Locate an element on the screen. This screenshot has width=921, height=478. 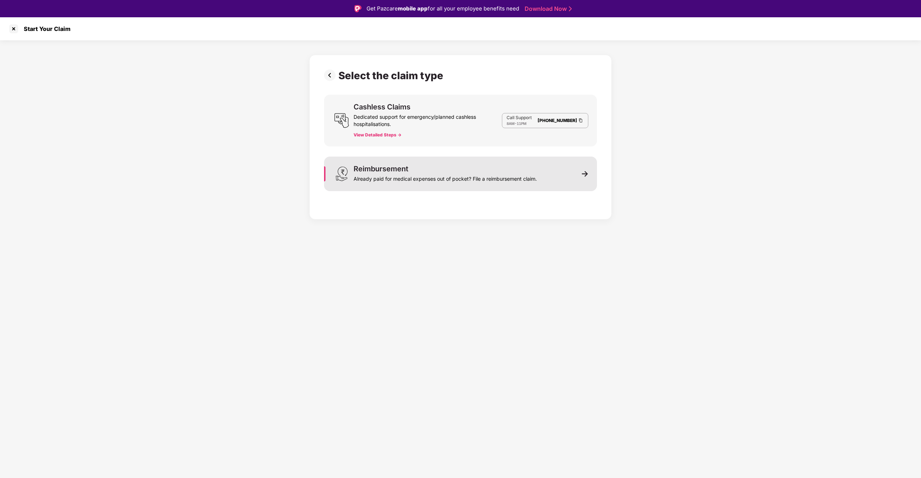
img: svg+xml;base64,PHN2ZyBpZD0iUHJldi0zMngzMiIgeG1sbnM9Imh0dHA6Ly93d3cudzMub3JnLzIwMDAvc3ZnIiB3aWR0aD... is located at coordinates (331, 75).